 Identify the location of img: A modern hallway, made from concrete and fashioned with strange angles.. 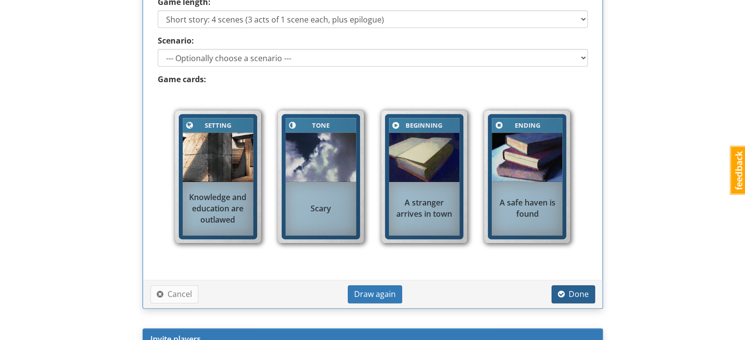
(218, 157).